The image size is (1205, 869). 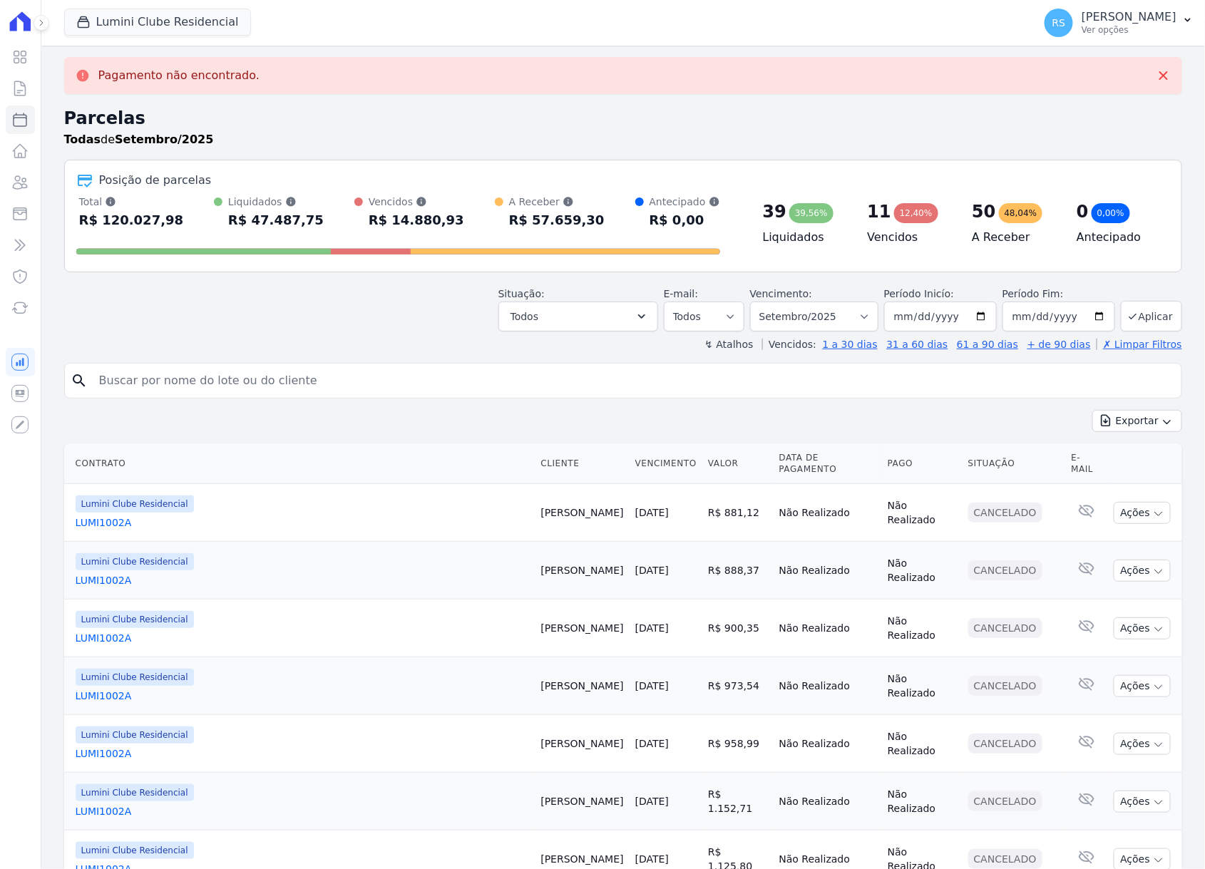 I want to click on td: R$ 958,99, so click(x=738, y=744).